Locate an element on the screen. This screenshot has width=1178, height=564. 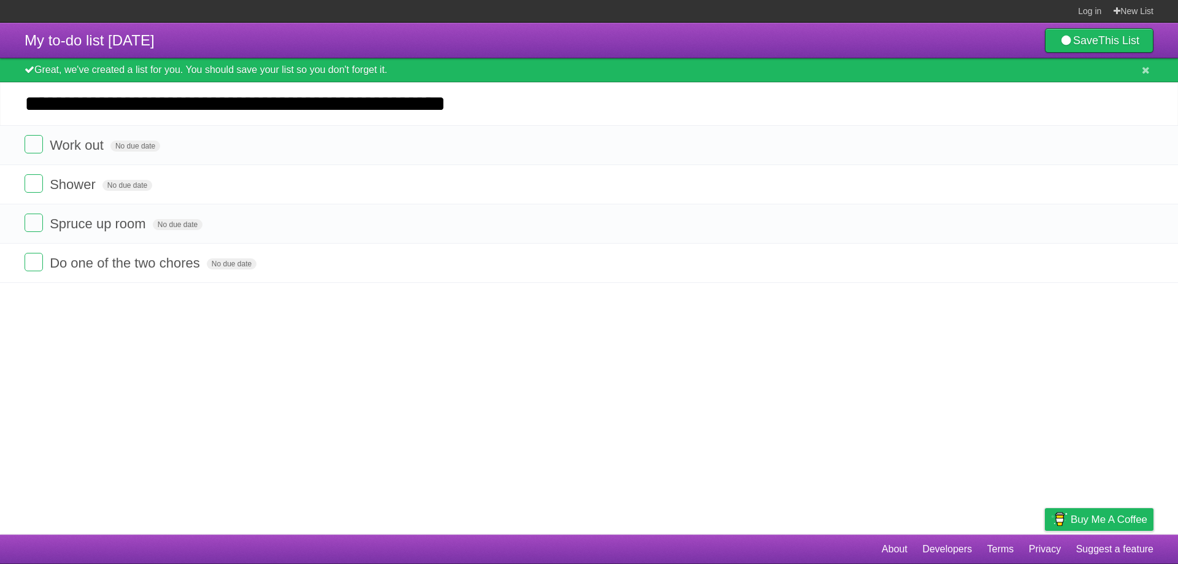
span: Shower is located at coordinates (74, 184).